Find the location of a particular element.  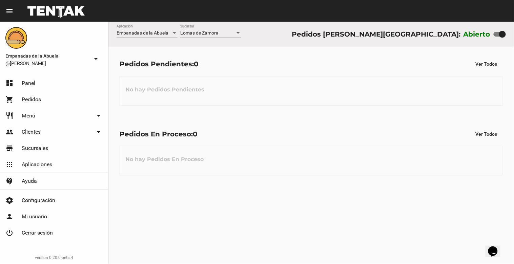

span: Clientes is located at coordinates (31, 132).